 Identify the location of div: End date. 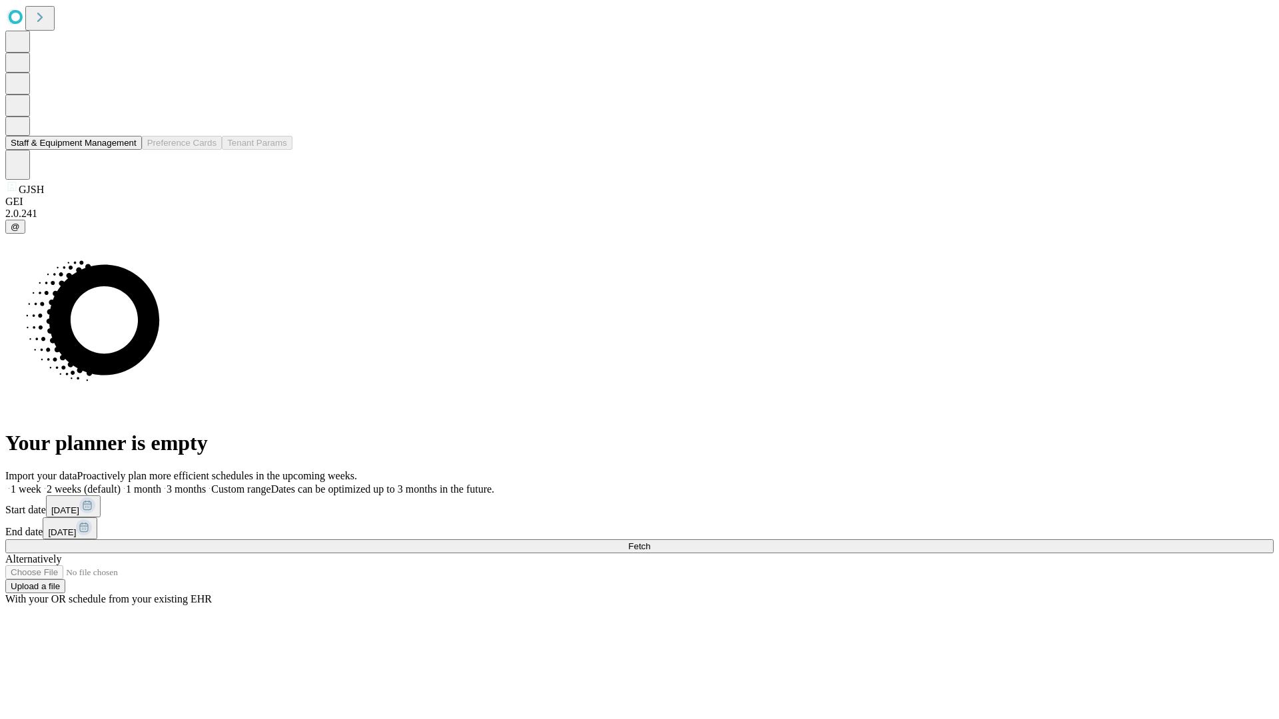
(639, 528).